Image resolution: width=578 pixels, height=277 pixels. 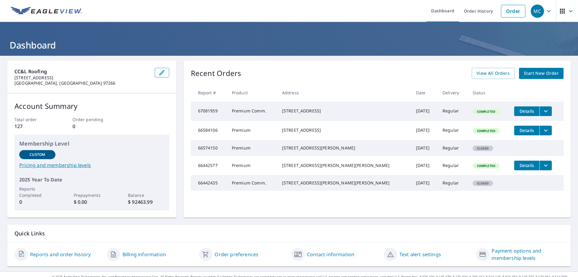 I want to click on p: Recent Orders, so click(x=216, y=73).